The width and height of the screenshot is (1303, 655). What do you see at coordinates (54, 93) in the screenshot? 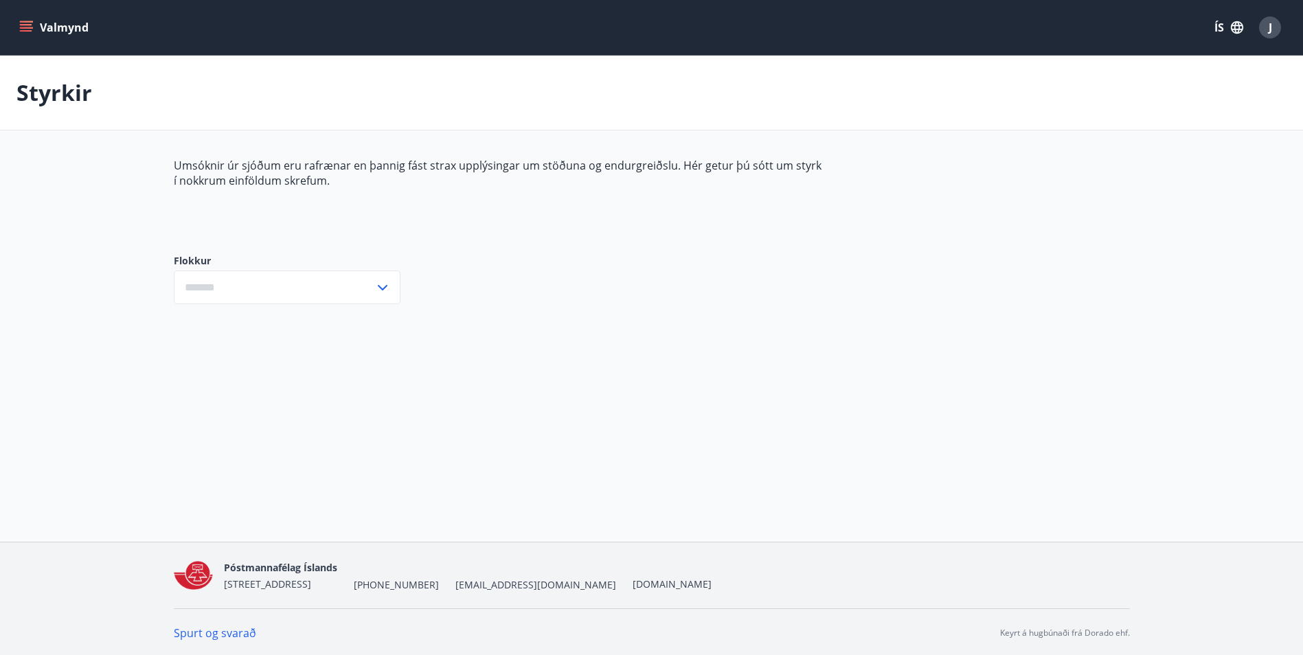
I see `p: Styrkir` at bounding box center [54, 93].